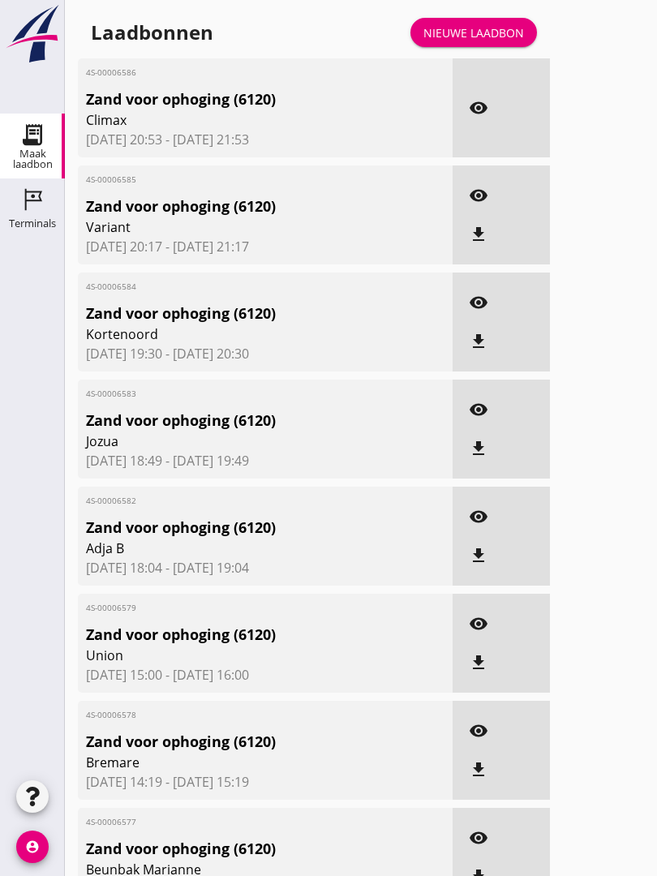  What do you see at coordinates (235, 608) in the screenshot?
I see `span: 4S-00006579` at bounding box center [235, 608].